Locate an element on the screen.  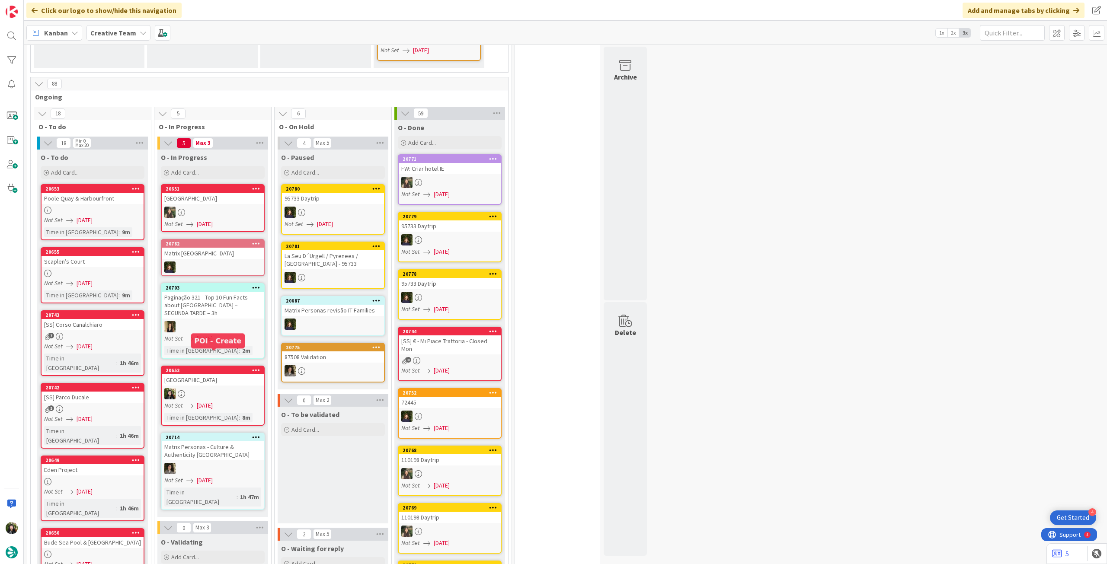
div: 20771 is located at coordinates (452, 159).